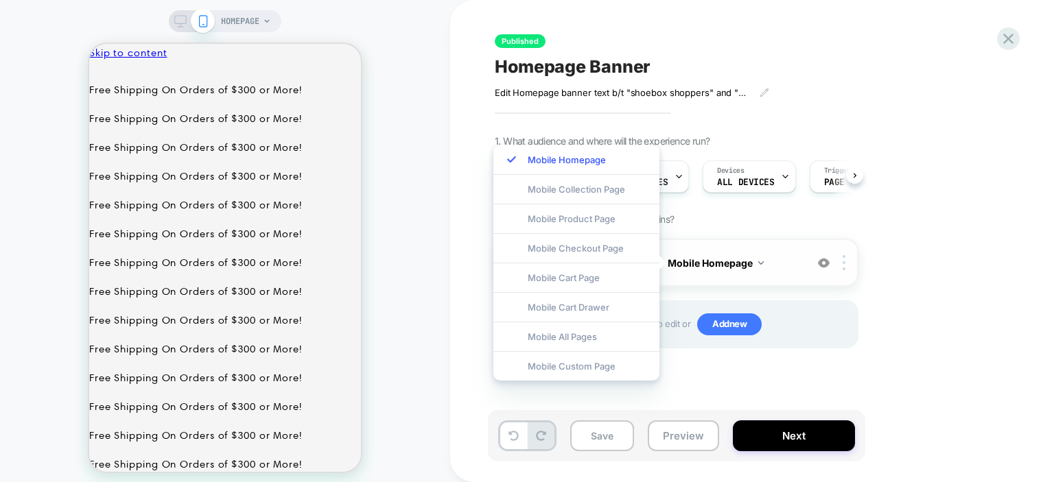 The height and width of the screenshot is (482, 1054). What do you see at coordinates (697, 324) in the screenshot?
I see `span: Hover on a section in order to edit or` at bounding box center [697, 324].